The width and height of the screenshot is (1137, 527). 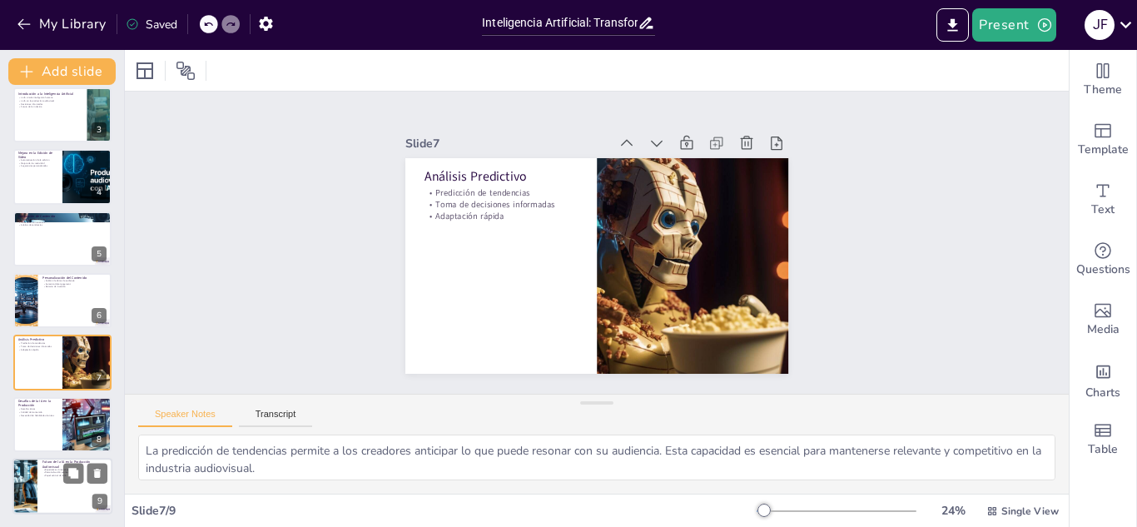 I want to click on p: Experiencias inmersivas, so click(x=75, y=470).